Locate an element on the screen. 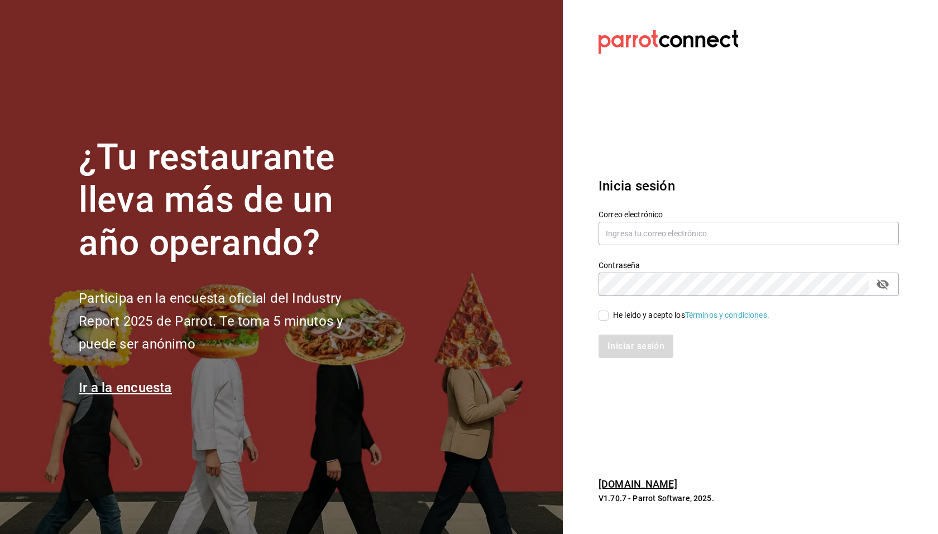 This screenshot has height=534, width=938. label: Contraseña is located at coordinates (749, 265).